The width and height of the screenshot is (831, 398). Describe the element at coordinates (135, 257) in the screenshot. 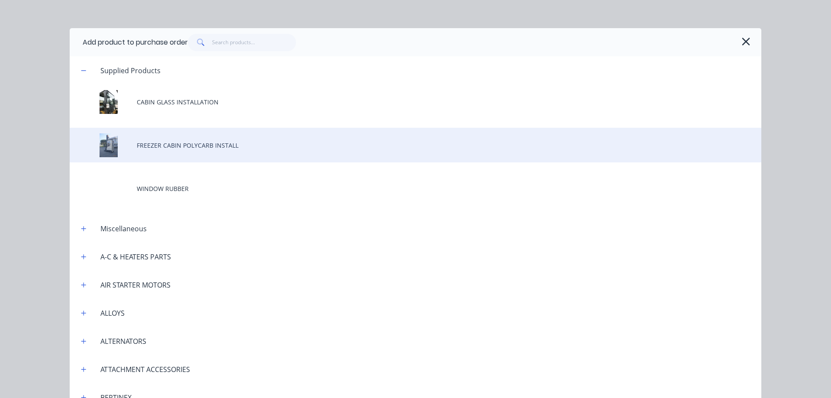

I see `div: A-C & HEATERS PARTS` at that location.